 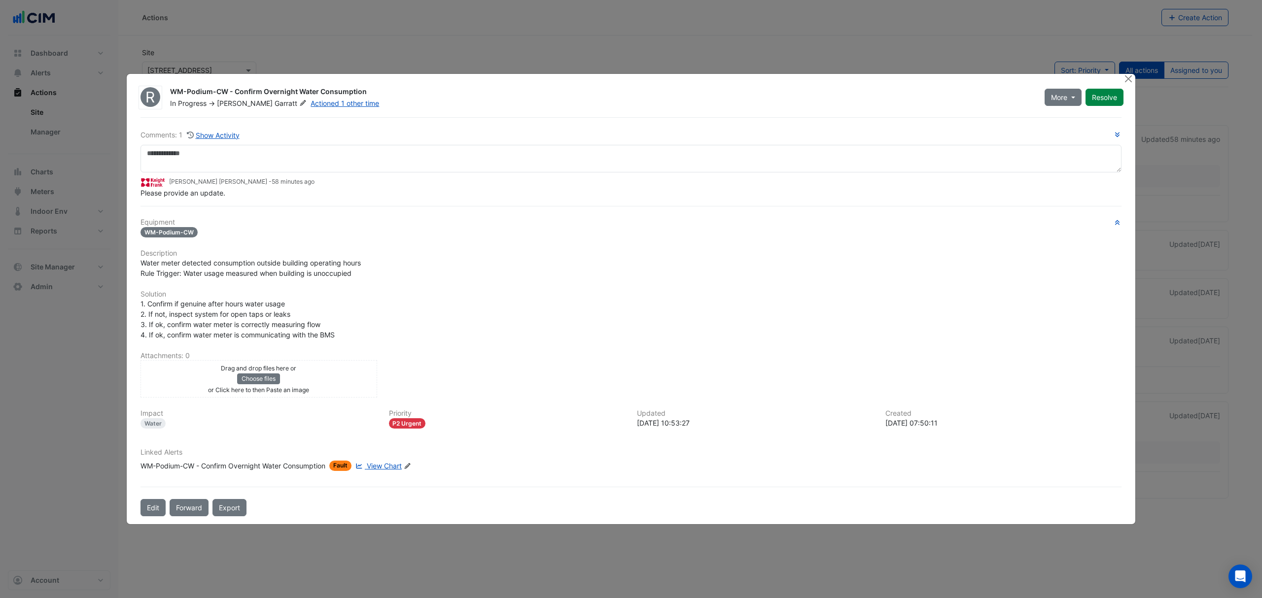 I want to click on div: Open Intercom Messenger, so click(x=1240, y=577).